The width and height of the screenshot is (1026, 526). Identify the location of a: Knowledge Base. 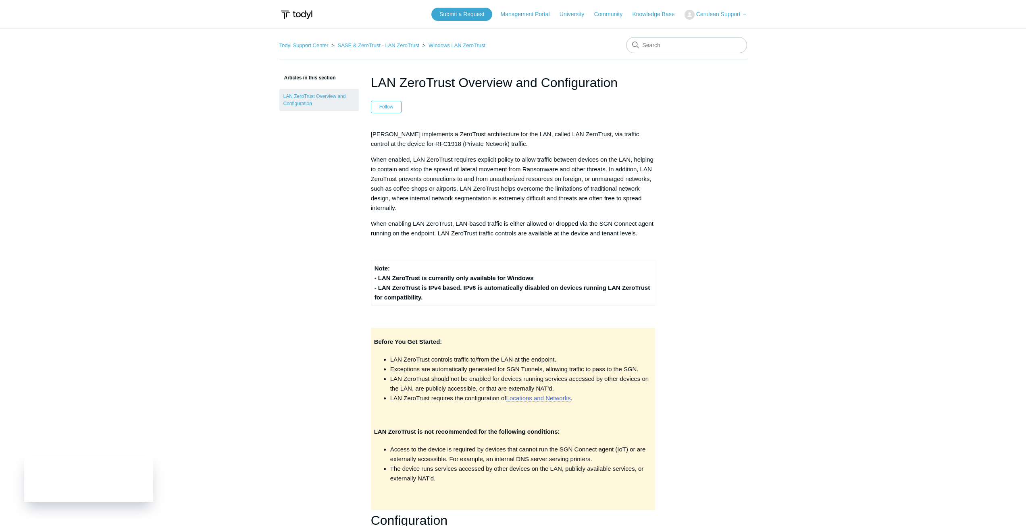
(657, 14).